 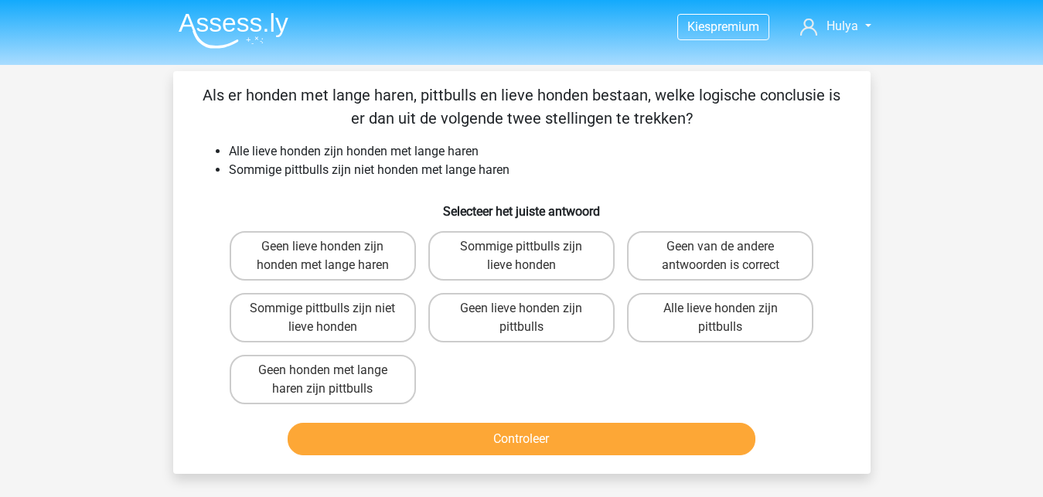 What do you see at coordinates (835, 26) in the screenshot?
I see `a: Hulya` at bounding box center [835, 26].